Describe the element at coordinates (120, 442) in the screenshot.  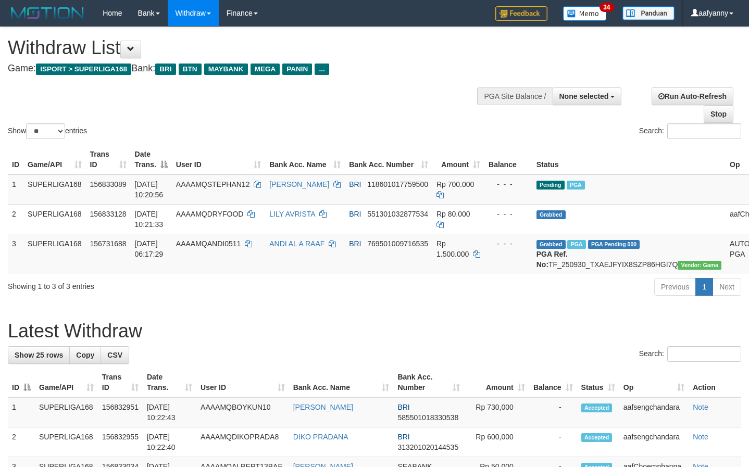
I see `td: 156832955` at that location.